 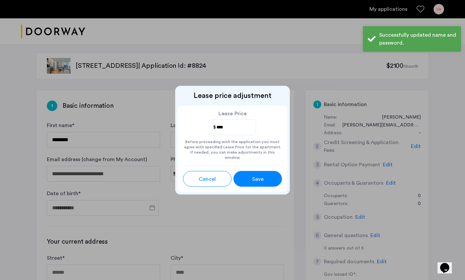 I want to click on div: Successfully updated name and password., so click(x=418, y=39).